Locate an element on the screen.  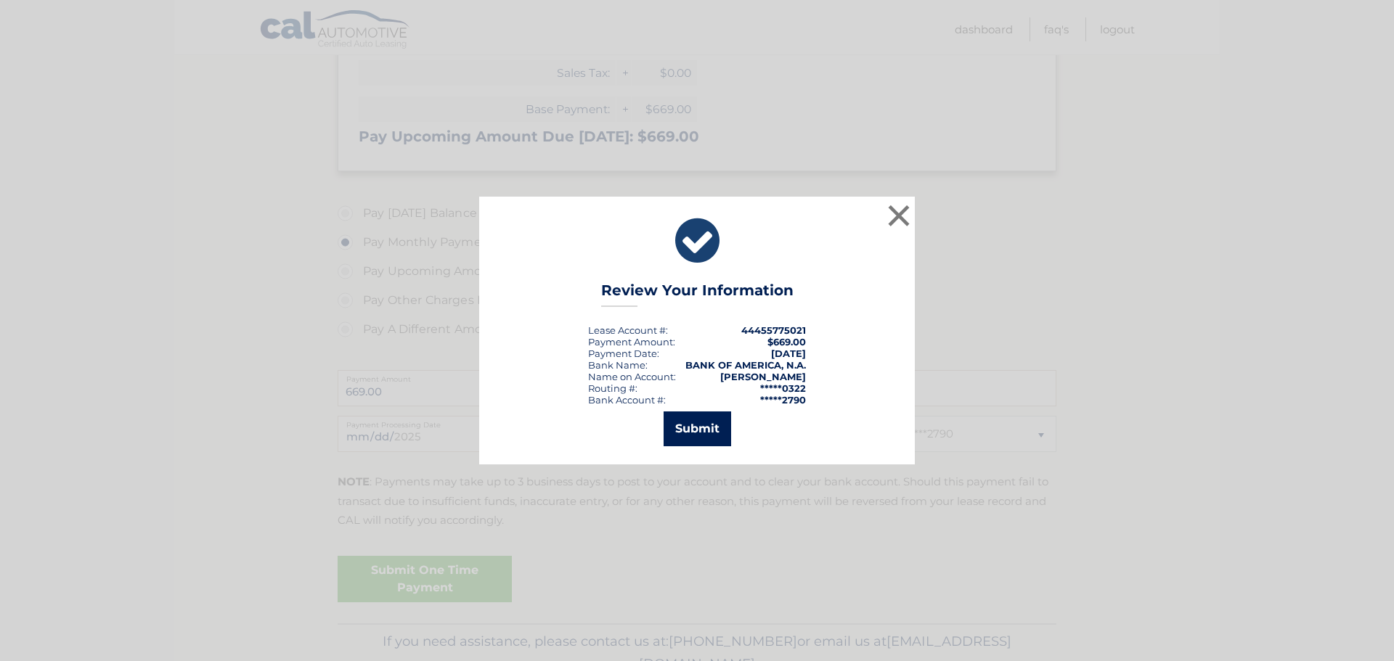
div: Bank Name: is located at coordinates (618, 365).